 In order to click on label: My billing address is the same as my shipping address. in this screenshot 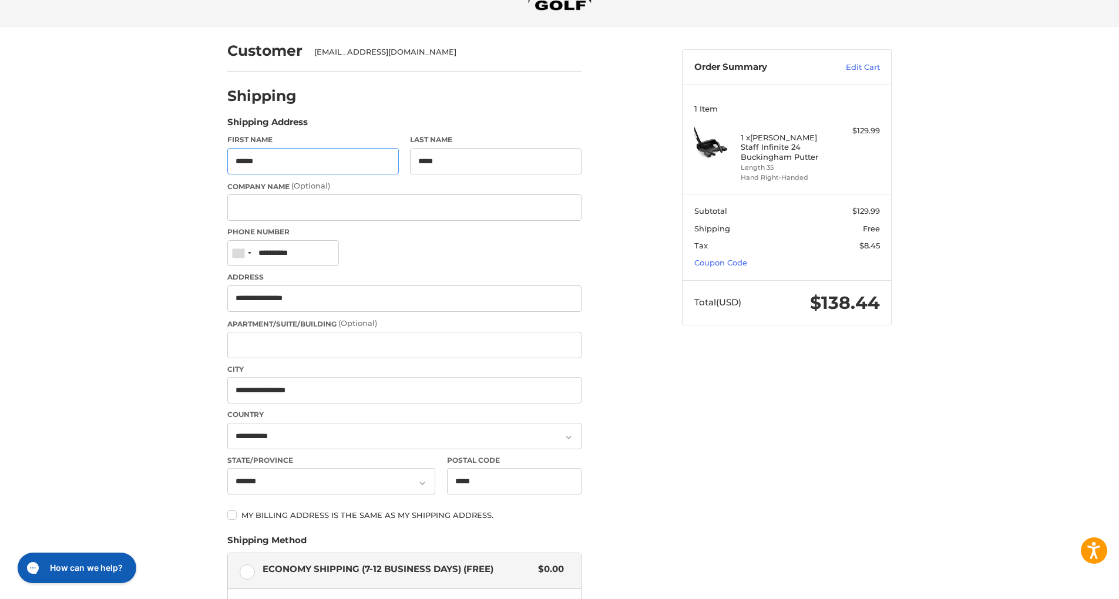, I will do `click(404, 515)`.